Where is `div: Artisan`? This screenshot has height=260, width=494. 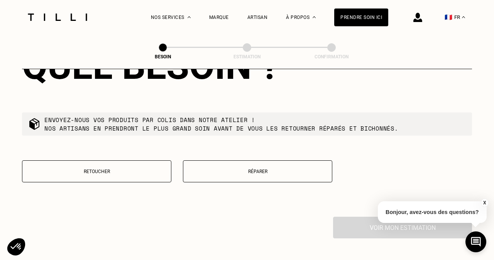 div: Artisan is located at coordinates (257, 17).